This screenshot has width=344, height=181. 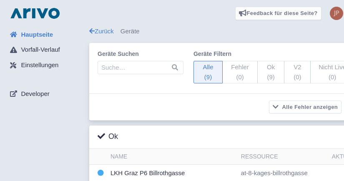 I want to click on a: Einstellungen, so click(x=46, y=66).